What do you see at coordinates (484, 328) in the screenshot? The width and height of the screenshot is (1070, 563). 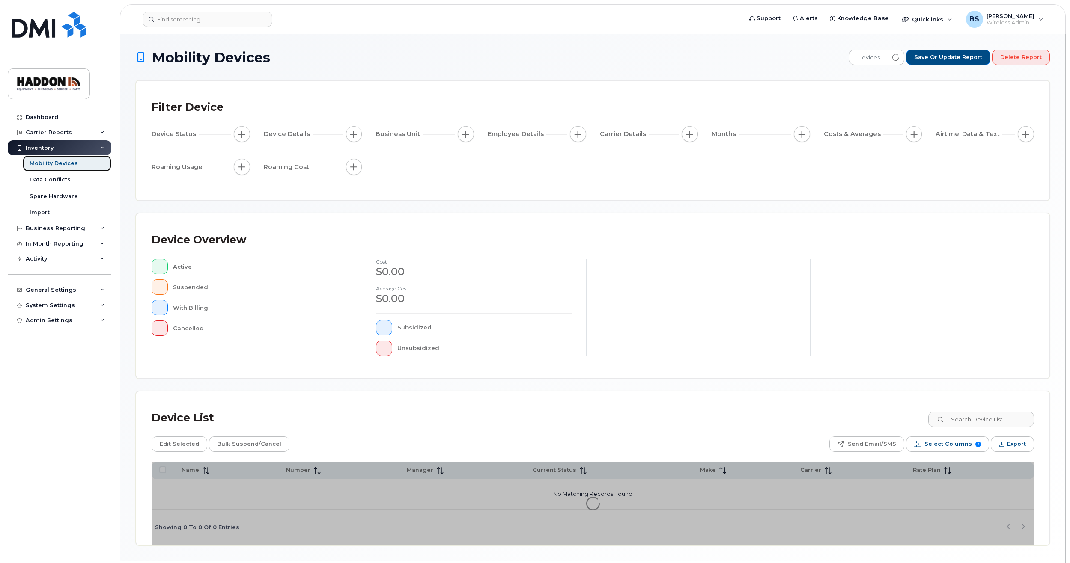 I see `div: Subsidized` at bounding box center [484, 328].